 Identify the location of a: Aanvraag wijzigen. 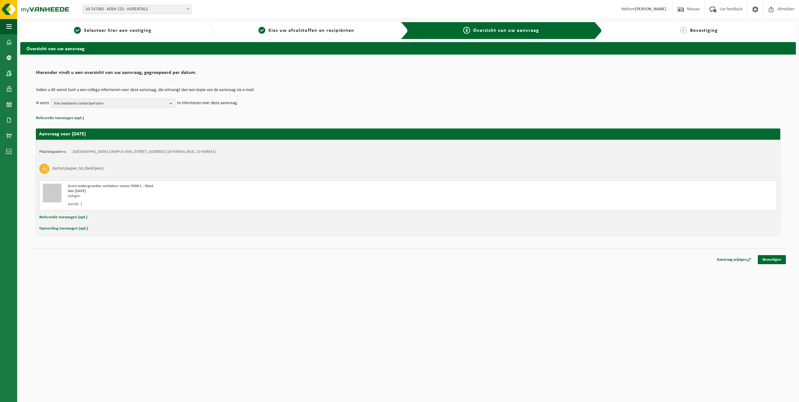
(734, 260).